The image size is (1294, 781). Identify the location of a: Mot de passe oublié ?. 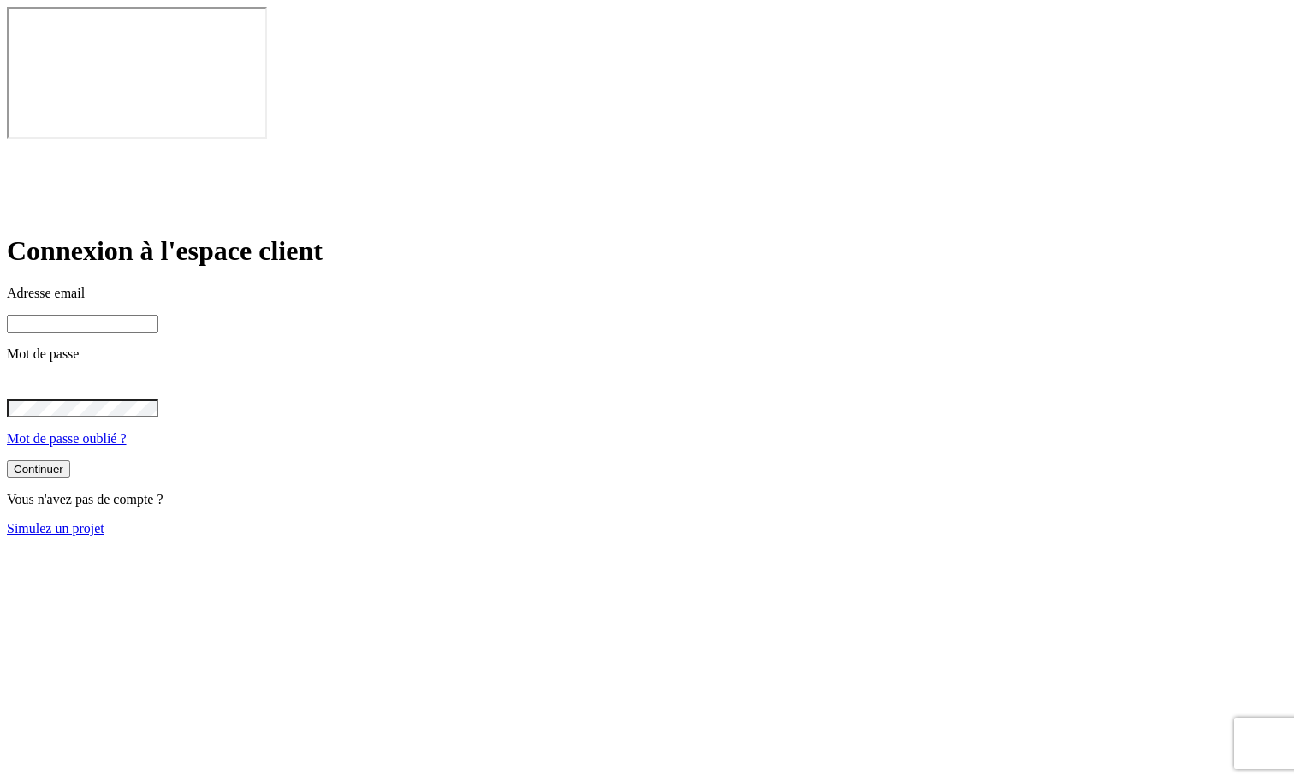
(67, 438).